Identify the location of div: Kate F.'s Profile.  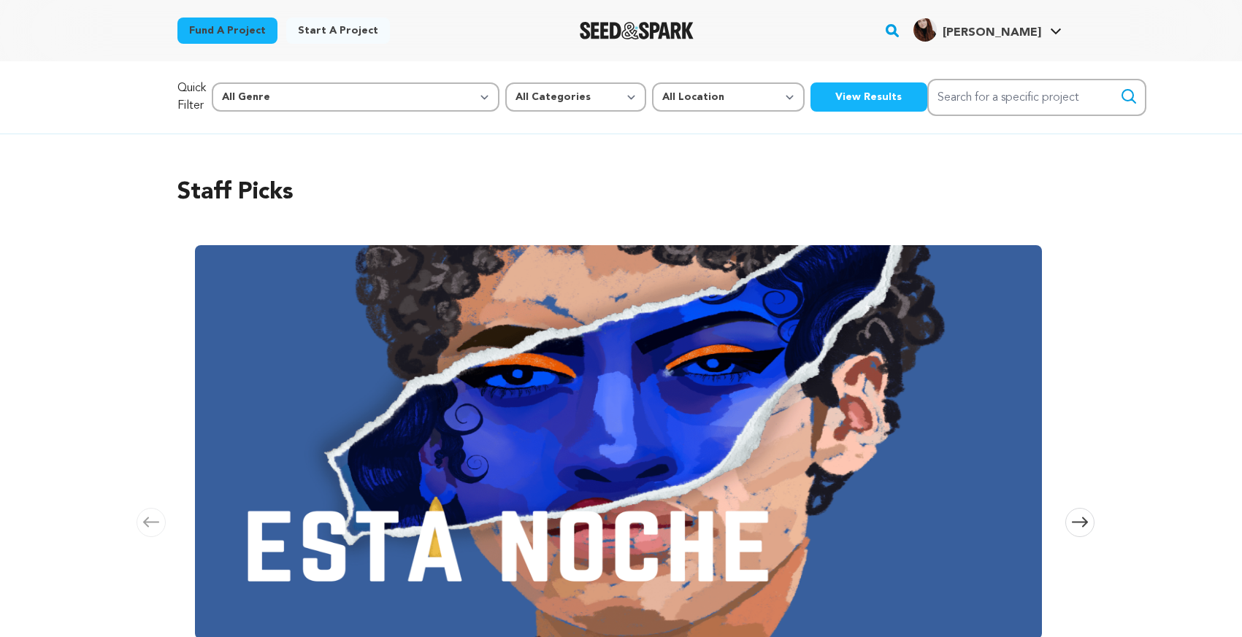
(977, 30).